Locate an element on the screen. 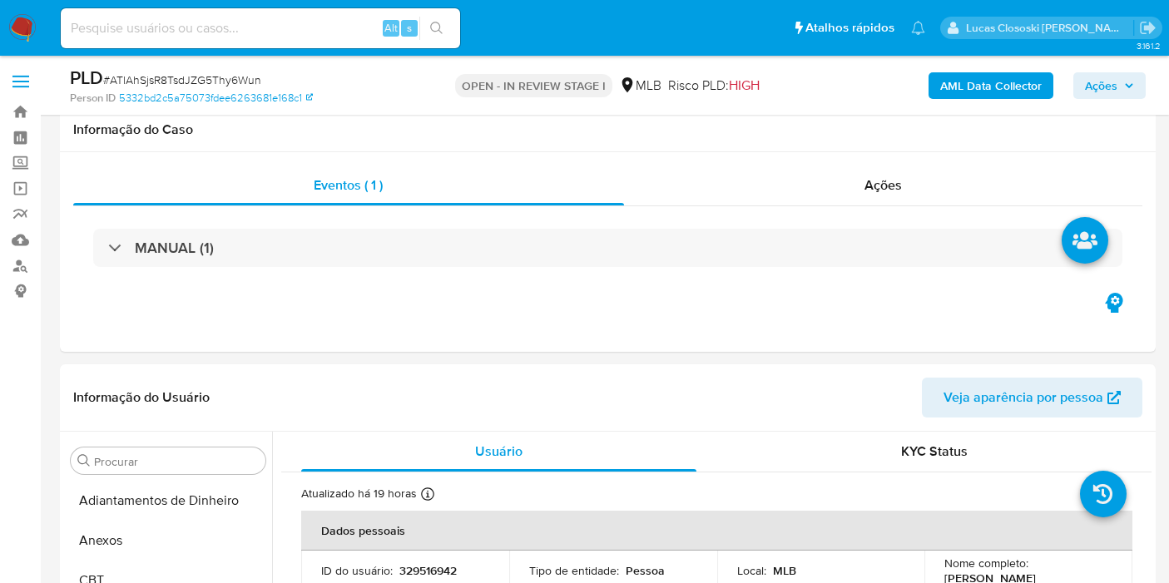 The image size is (1169, 583). p: MLB is located at coordinates (785, 571).